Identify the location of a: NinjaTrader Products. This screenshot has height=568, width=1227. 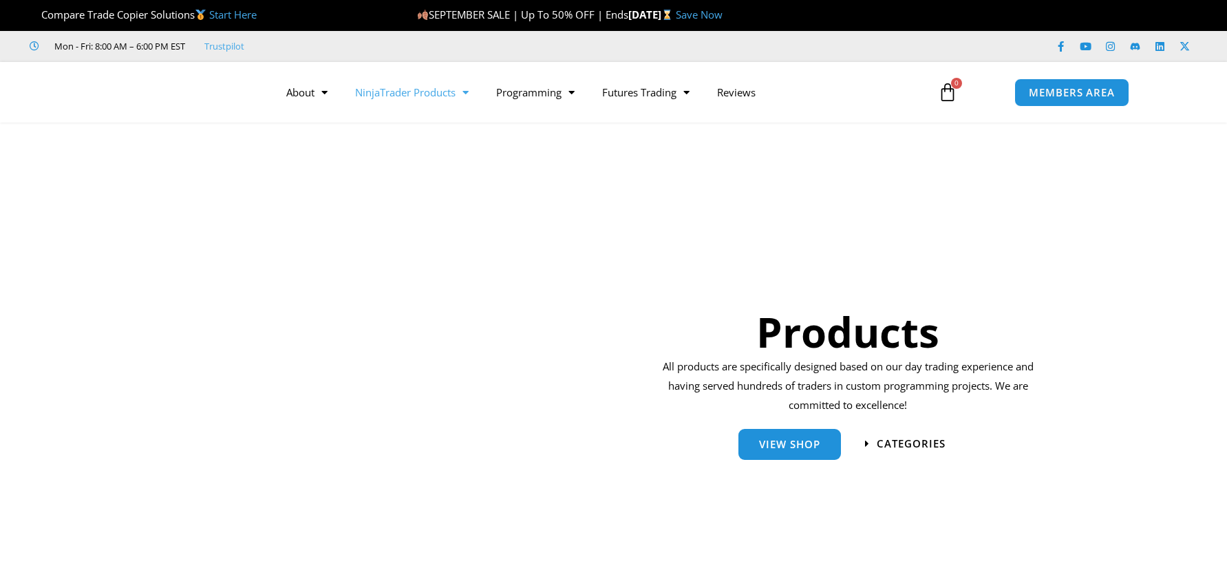
(411, 92).